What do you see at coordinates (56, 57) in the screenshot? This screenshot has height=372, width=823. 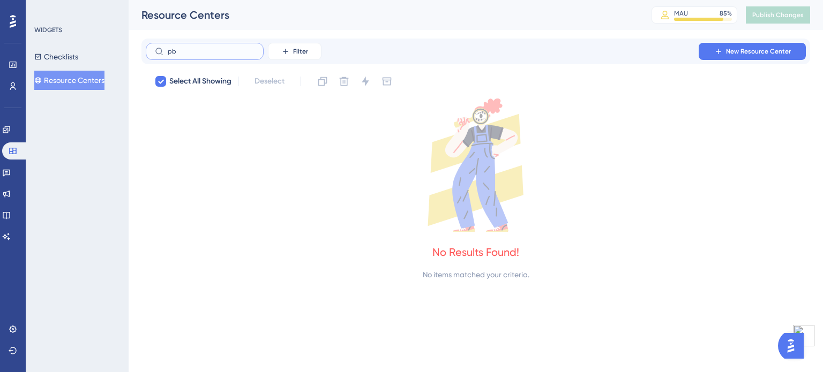 I see `button: Checklists` at bounding box center [56, 57].